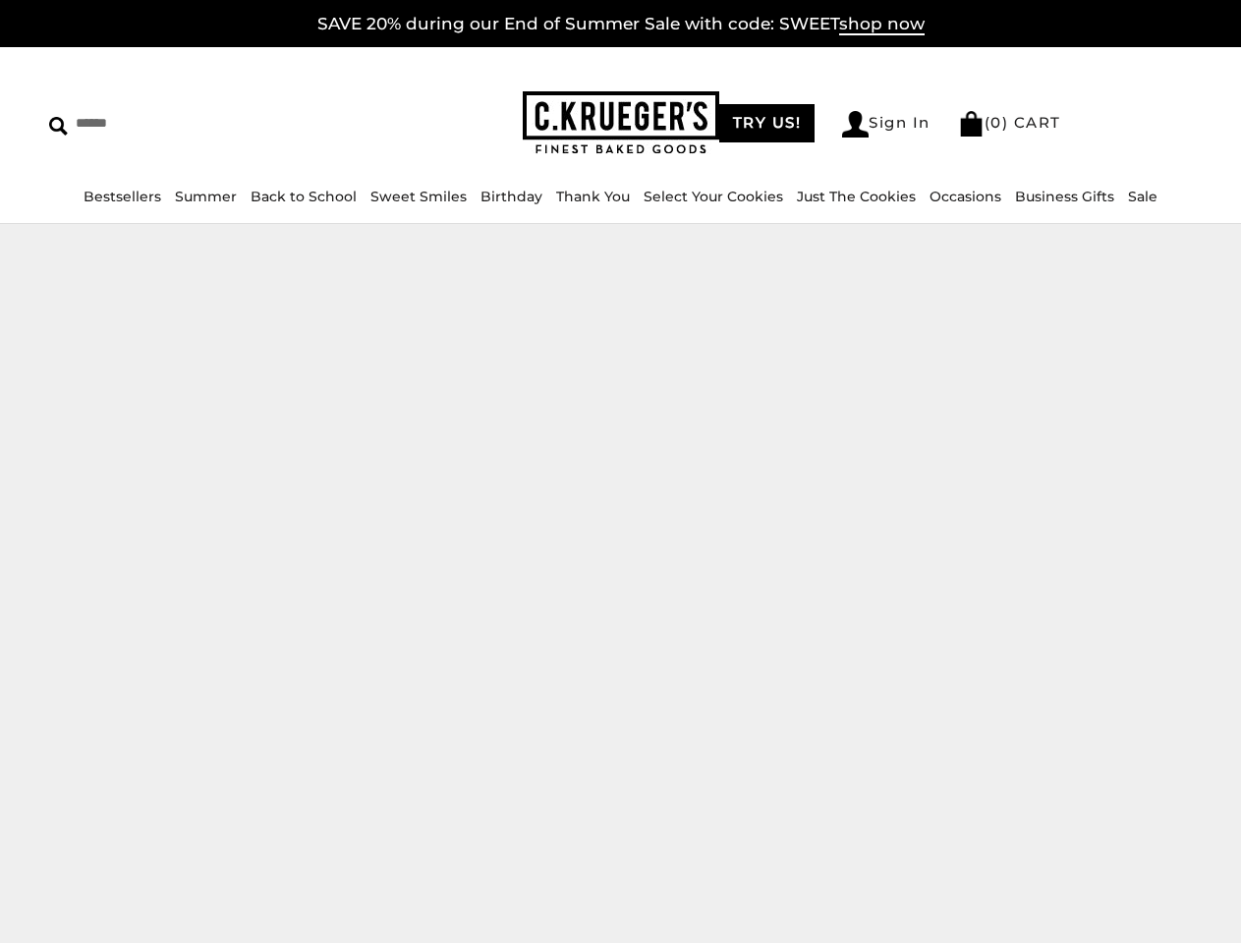 The width and height of the screenshot is (1241, 943). What do you see at coordinates (180, 123) in the screenshot?
I see `input: Search` at bounding box center [180, 123].